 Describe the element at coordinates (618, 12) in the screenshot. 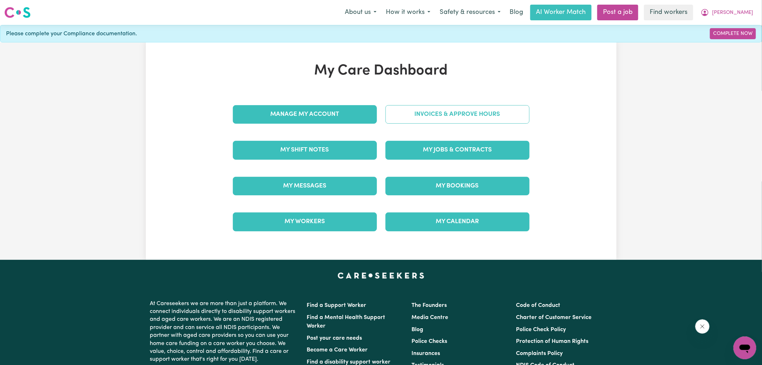

I see `a: Post a job` at that location.